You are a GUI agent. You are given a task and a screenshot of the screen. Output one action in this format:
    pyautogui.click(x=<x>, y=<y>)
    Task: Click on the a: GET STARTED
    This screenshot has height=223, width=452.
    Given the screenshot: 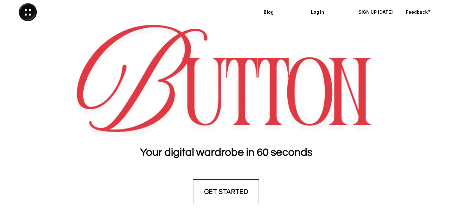 What is the action you would take?
    pyautogui.click(x=226, y=192)
    